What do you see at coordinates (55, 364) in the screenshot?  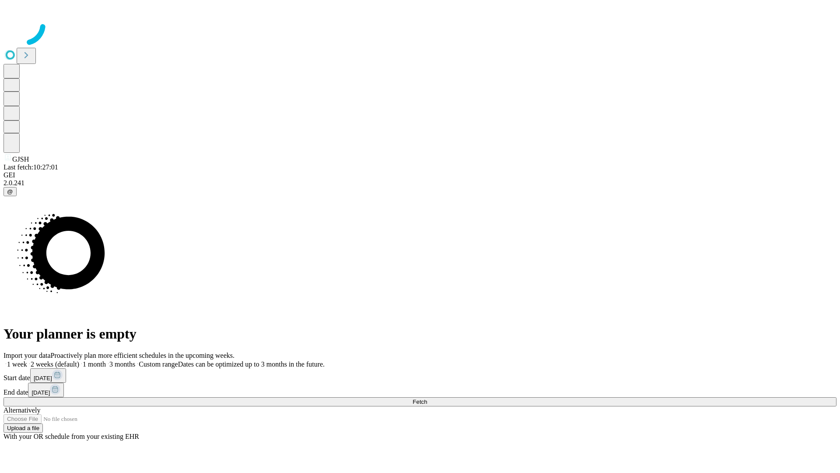 I see `span: 2 weeks (default)` at bounding box center [55, 364].